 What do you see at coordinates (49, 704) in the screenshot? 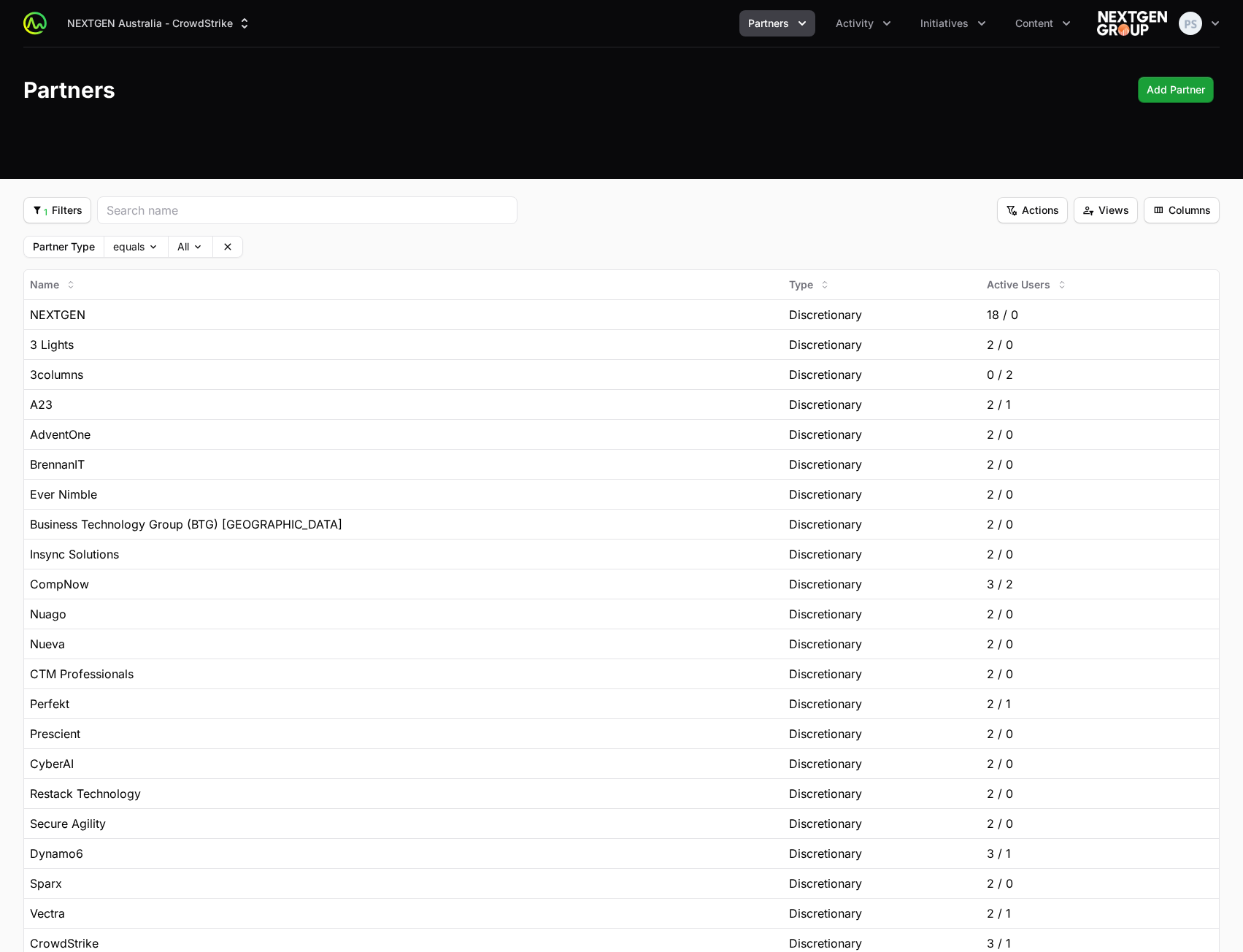
I see `span: Perfekt` at bounding box center [49, 704].